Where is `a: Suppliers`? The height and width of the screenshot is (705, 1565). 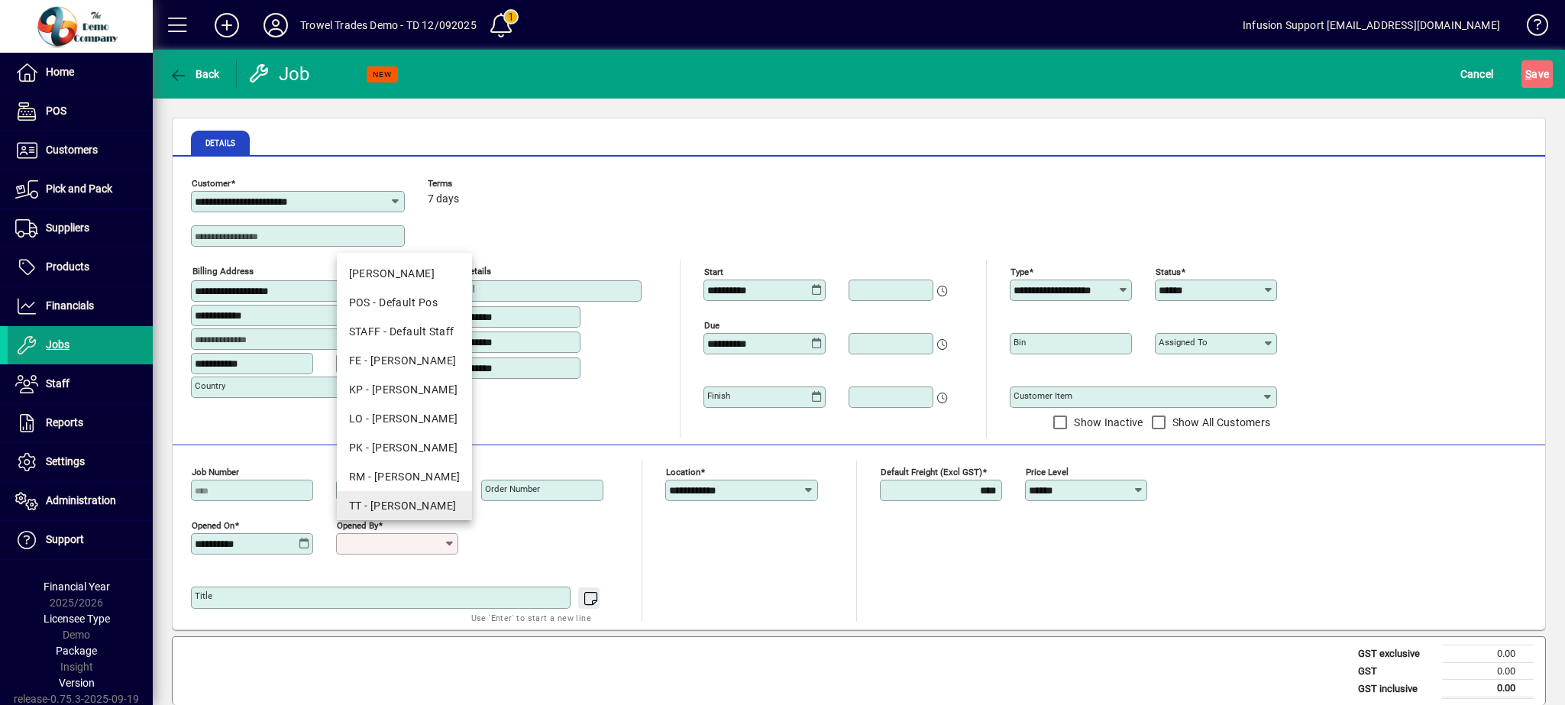
a: Suppliers is located at coordinates (80, 228).